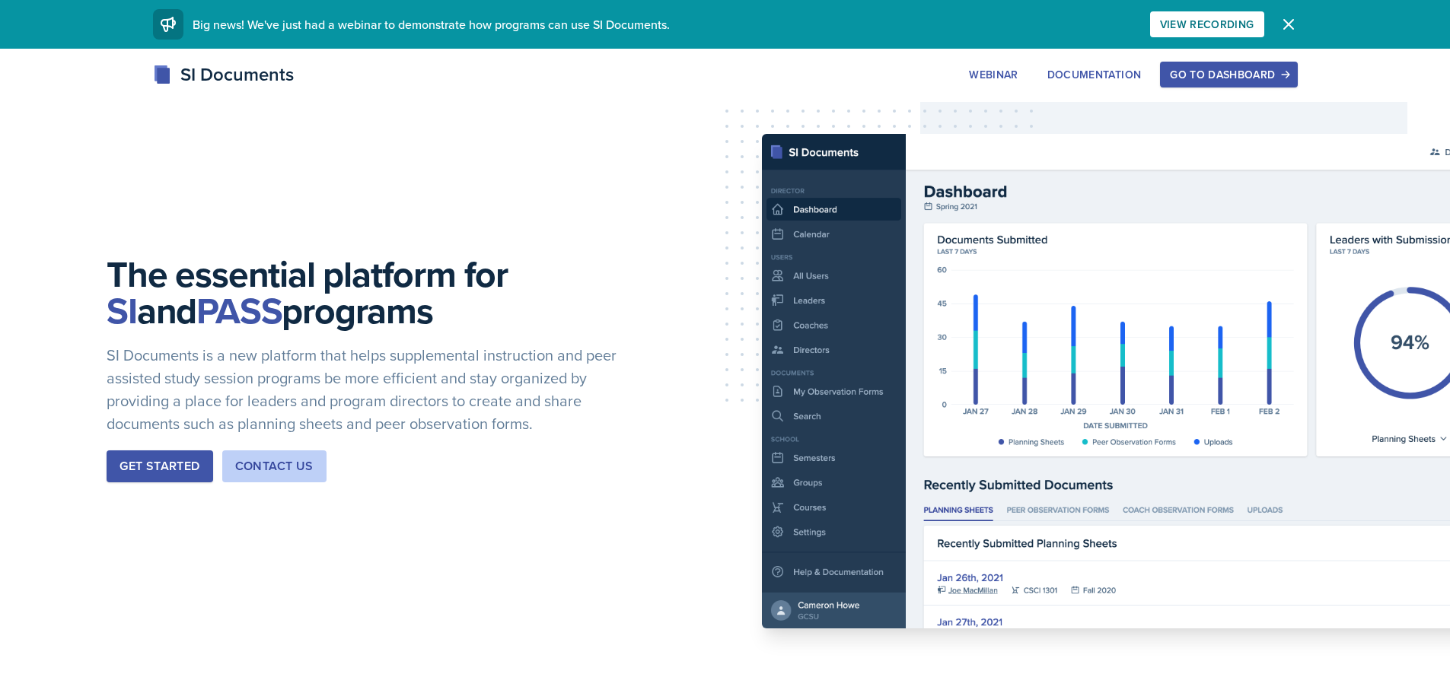 The height and width of the screenshot is (693, 1450). What do you see at coordinates (993, 75) in the screenshot?
I see `div: Webinar` at bounding box center [993, 75].